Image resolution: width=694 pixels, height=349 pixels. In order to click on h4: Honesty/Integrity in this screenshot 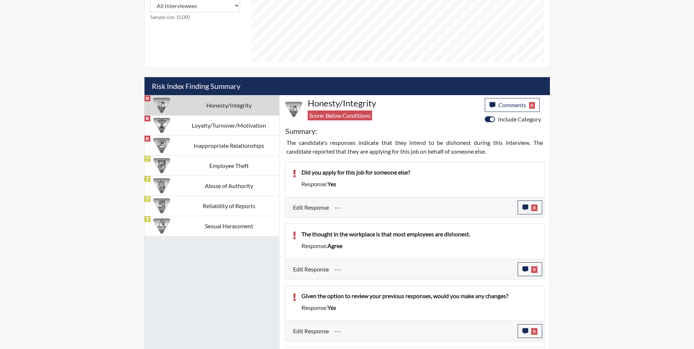, I will do `click(393, 103)`.